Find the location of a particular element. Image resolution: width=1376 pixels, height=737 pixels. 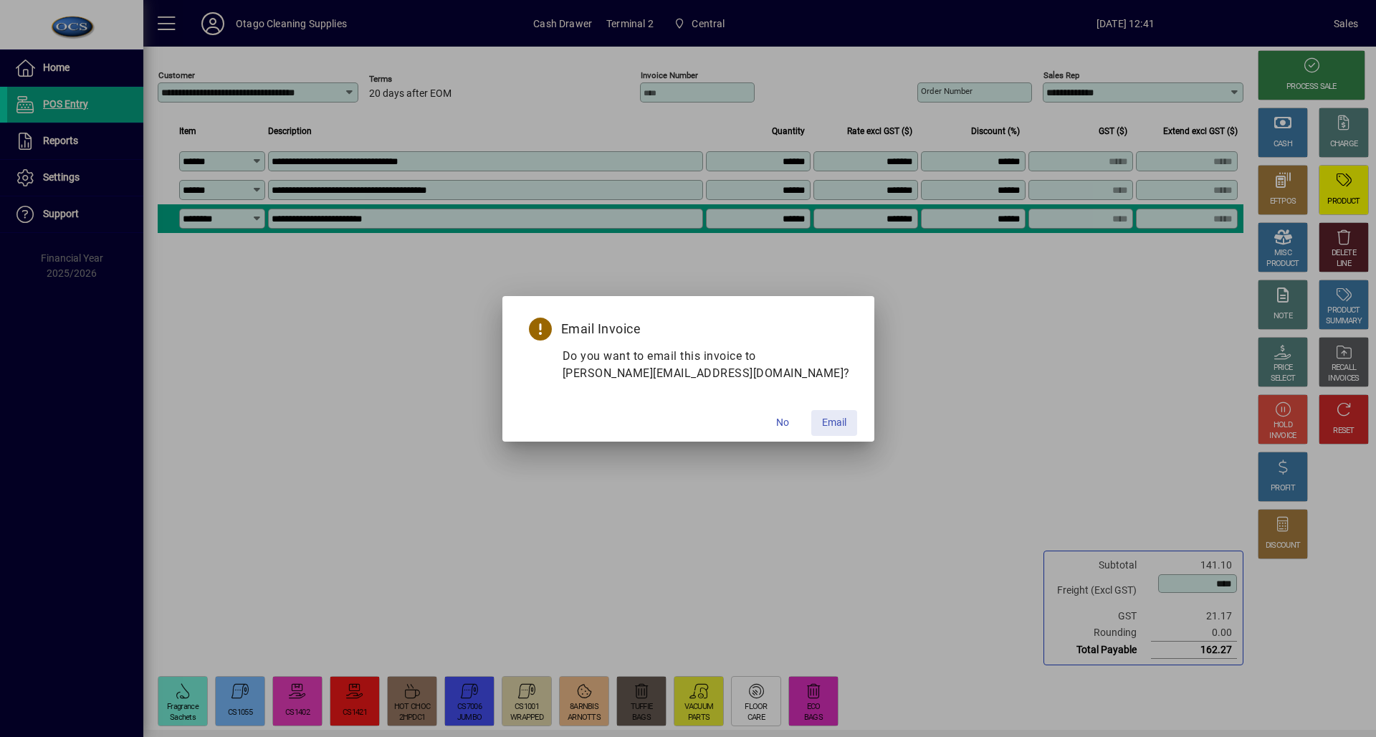

span: Email is located at coordinates (834, 422).